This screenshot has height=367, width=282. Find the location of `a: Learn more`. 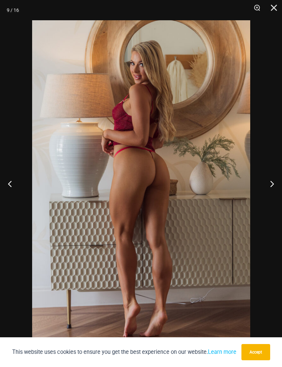

a: Learn more is located at coordinates (222, 352).